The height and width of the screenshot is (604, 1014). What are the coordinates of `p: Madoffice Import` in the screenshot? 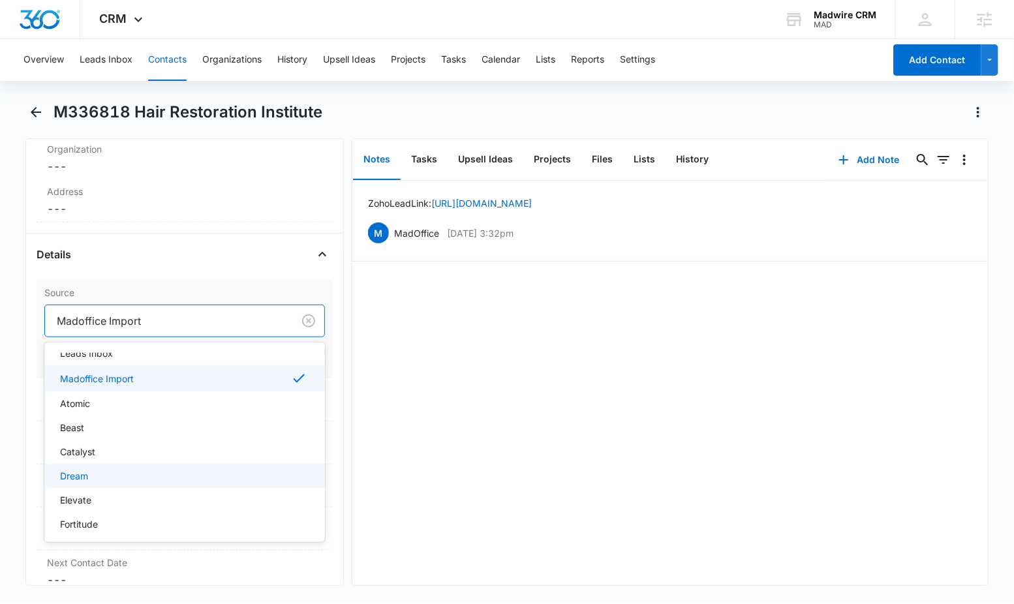 It's located at (97, 378).